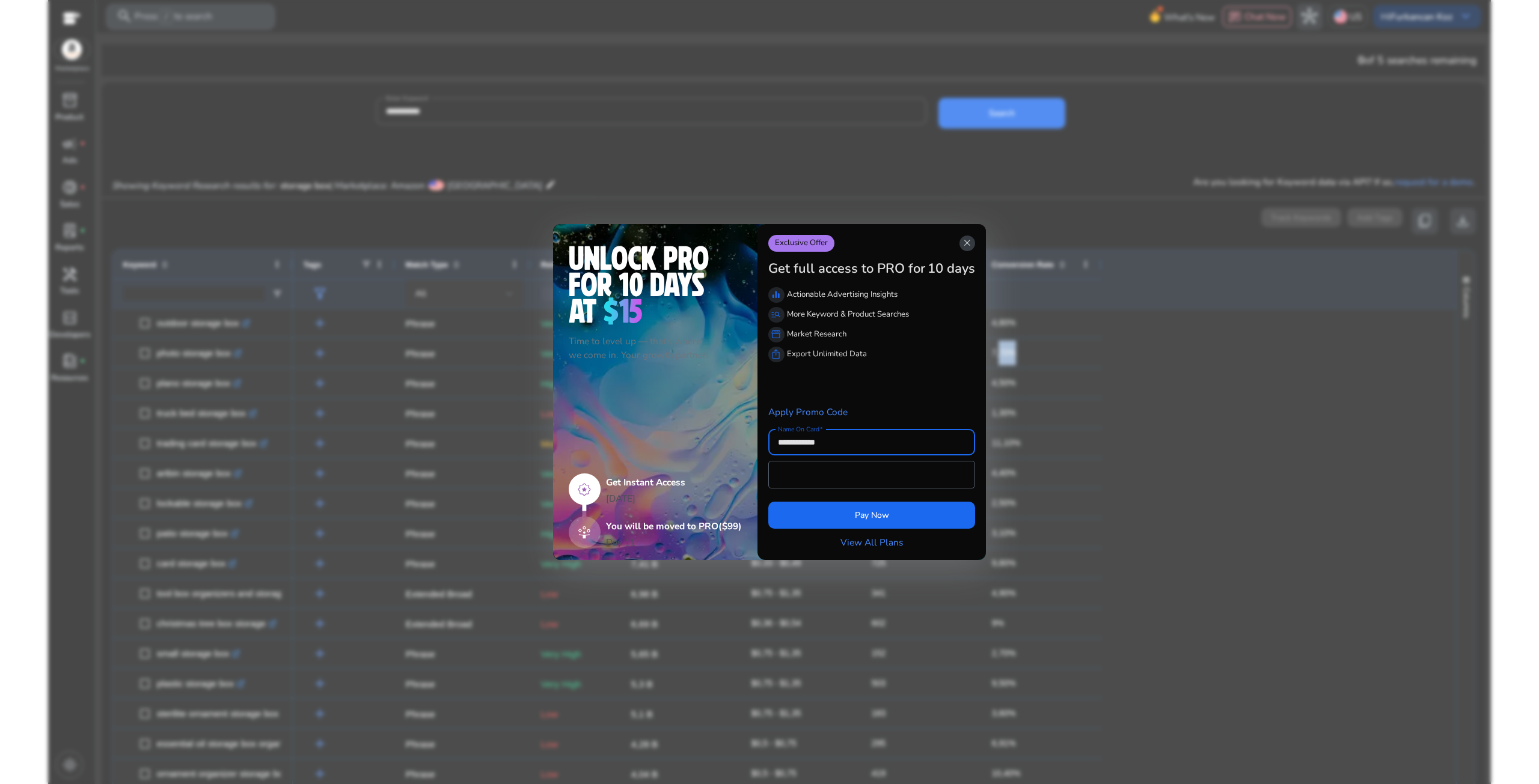 The width and height of the screenshot is (1539, 784). Describe the element at coordinates (776, 335) in the screenshot. I see `span: storefront` at that location.